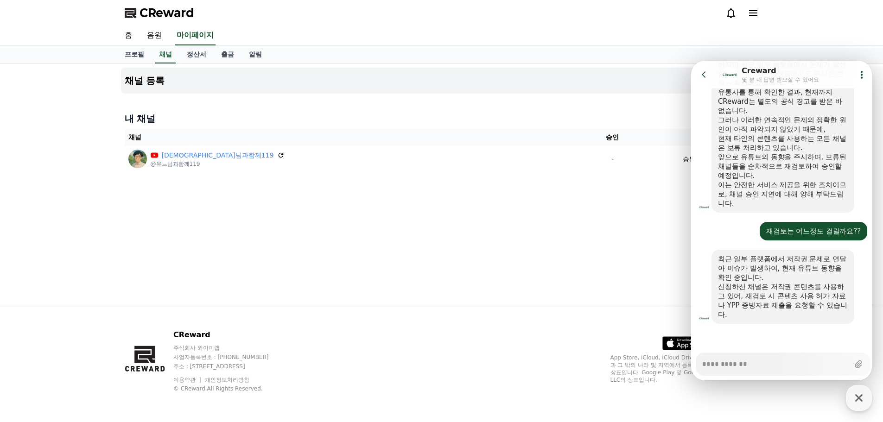  What do you see at coordinates (188, 380) in the screenshot?
I see `a: 이용약관` at bounding box center [188, 380].